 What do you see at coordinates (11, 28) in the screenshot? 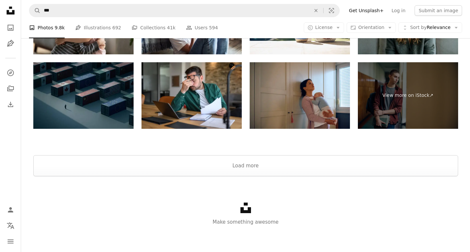
I see `a: Photos` at bounding box center [11, 28].